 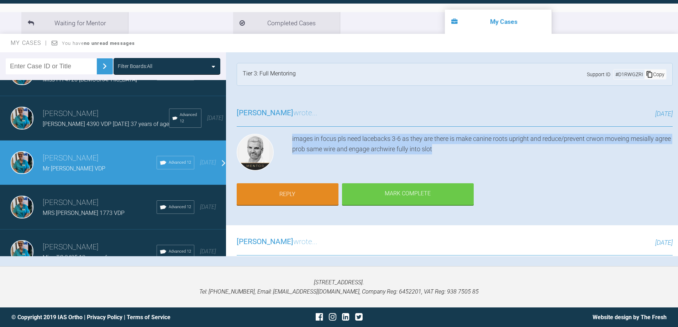 I want to click on img: Ross Hobson, so click(x=255, y=152).